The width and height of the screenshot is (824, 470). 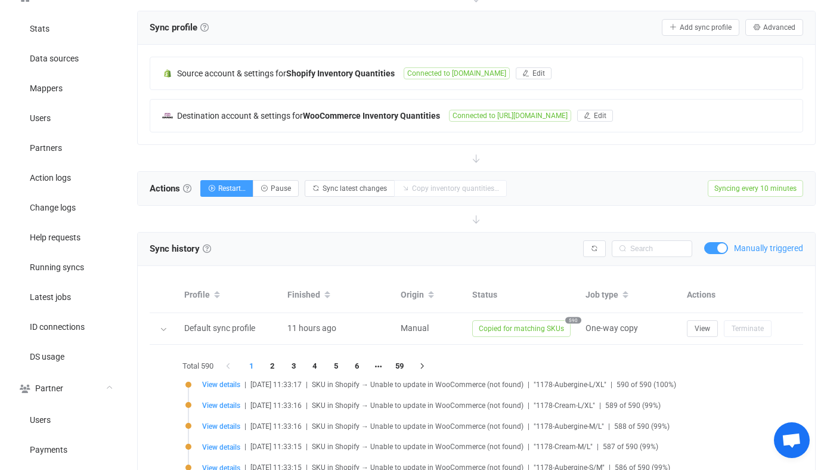 What do you see at coordinates (630, 295) in the screenshot?
I see `div: Job type` at bounding box center [630, 295].